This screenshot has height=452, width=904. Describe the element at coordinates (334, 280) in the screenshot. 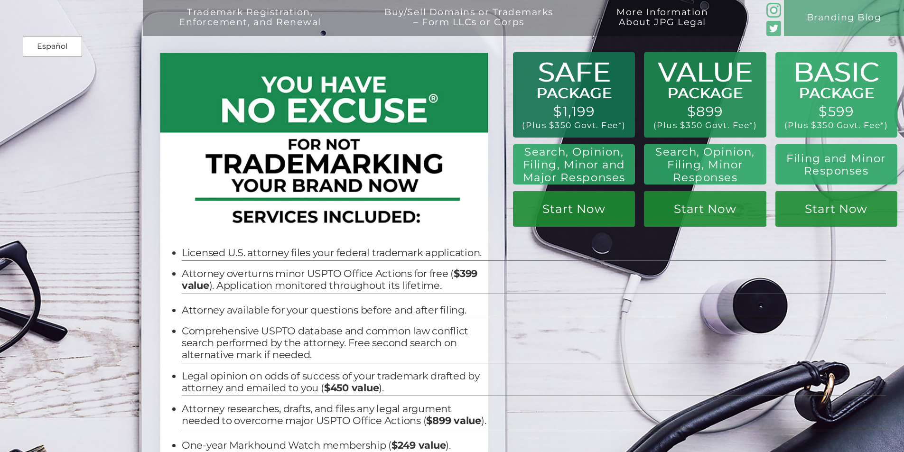

I see `li: Attorney overturns minor USPTO Office Actions for free ( ). Application monitored throughout its ...` at that location.